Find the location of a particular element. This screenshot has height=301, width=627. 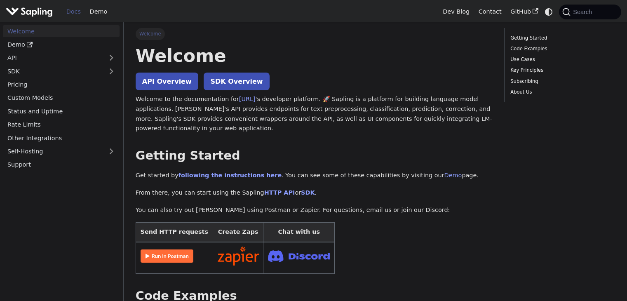

h2: Getting Started is located at coordinates (314, 156).